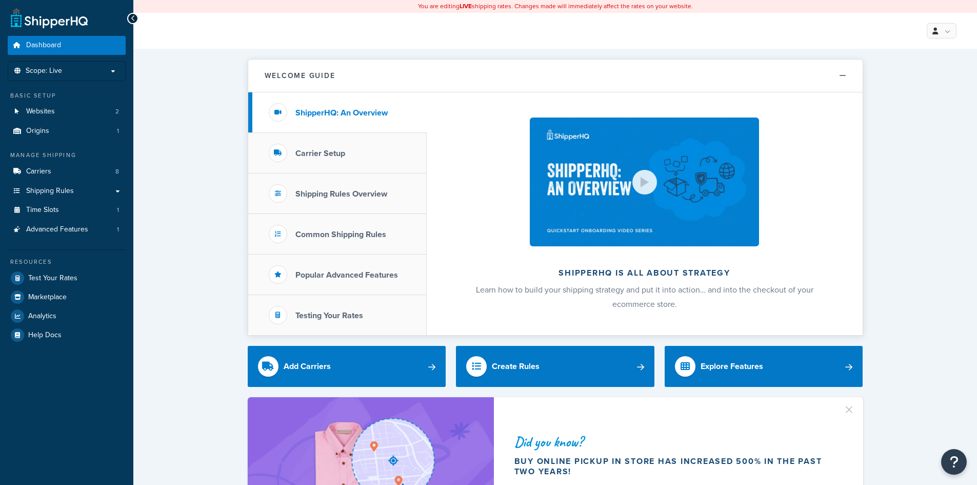  What do you see at coordinates (53, 278) in the screenshot?
I see `span: Test Your Rates` at bounding box center [53, 278].